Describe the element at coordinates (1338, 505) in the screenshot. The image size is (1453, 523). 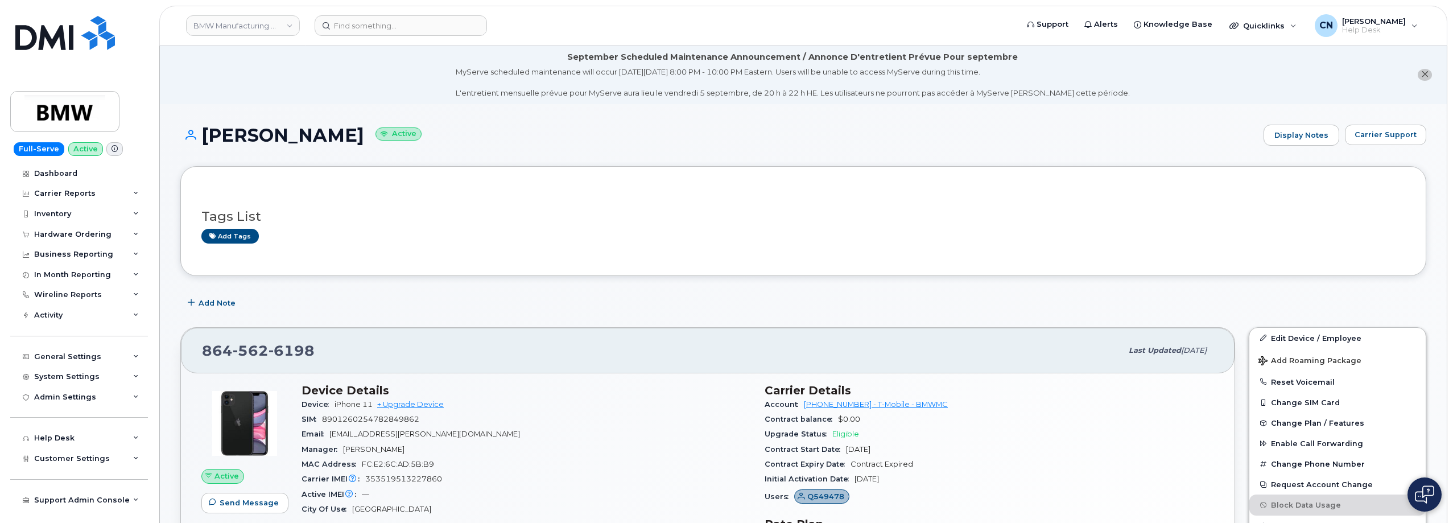
I see `button: Block Data Usage` at that location.